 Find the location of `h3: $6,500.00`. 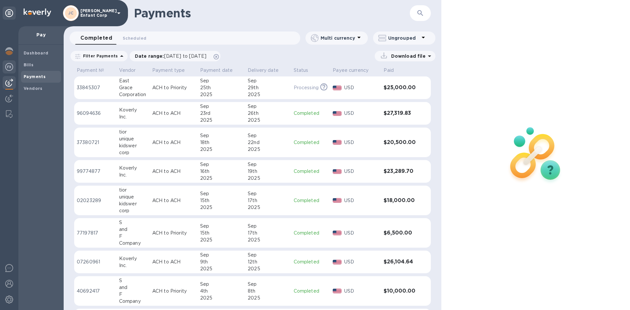

h3: $6,500.00 is located at coordinates (400, 233).